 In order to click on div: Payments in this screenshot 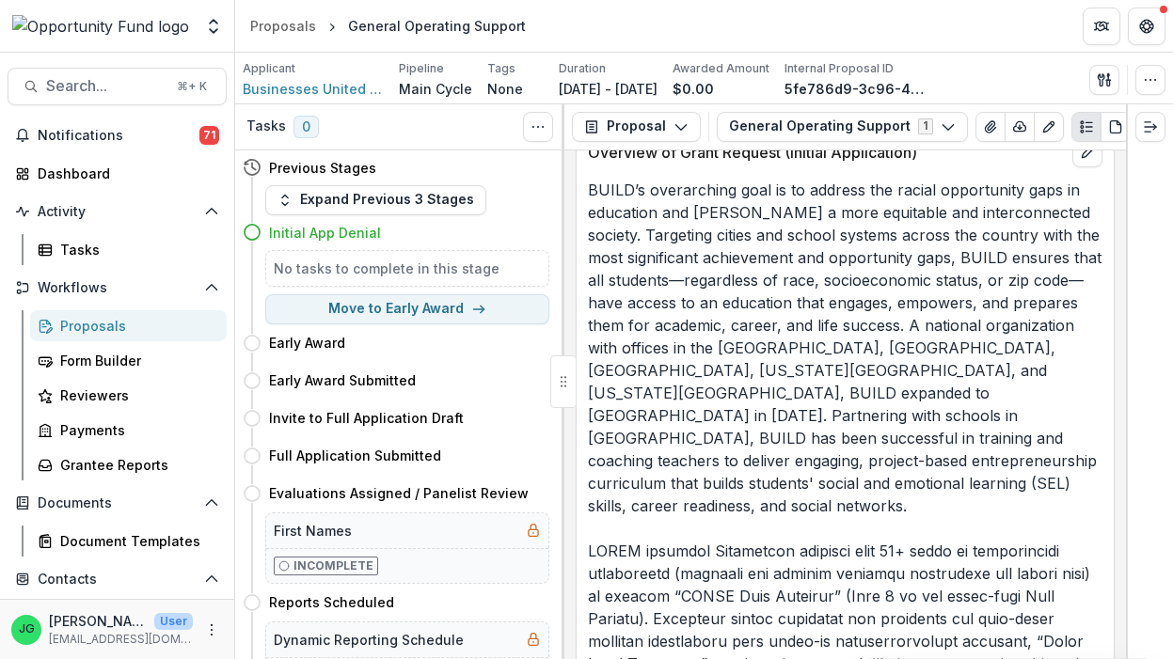, I will do `click(135, 430)`.